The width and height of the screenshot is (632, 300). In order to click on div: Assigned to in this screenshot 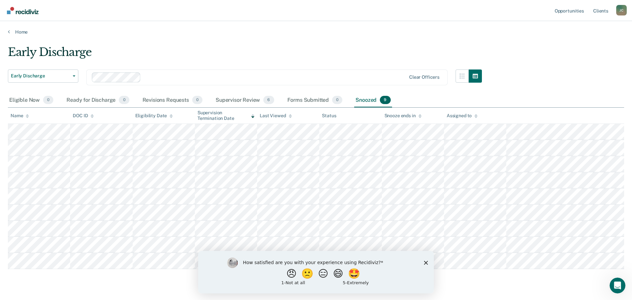, I will do `click(462, 116)`.